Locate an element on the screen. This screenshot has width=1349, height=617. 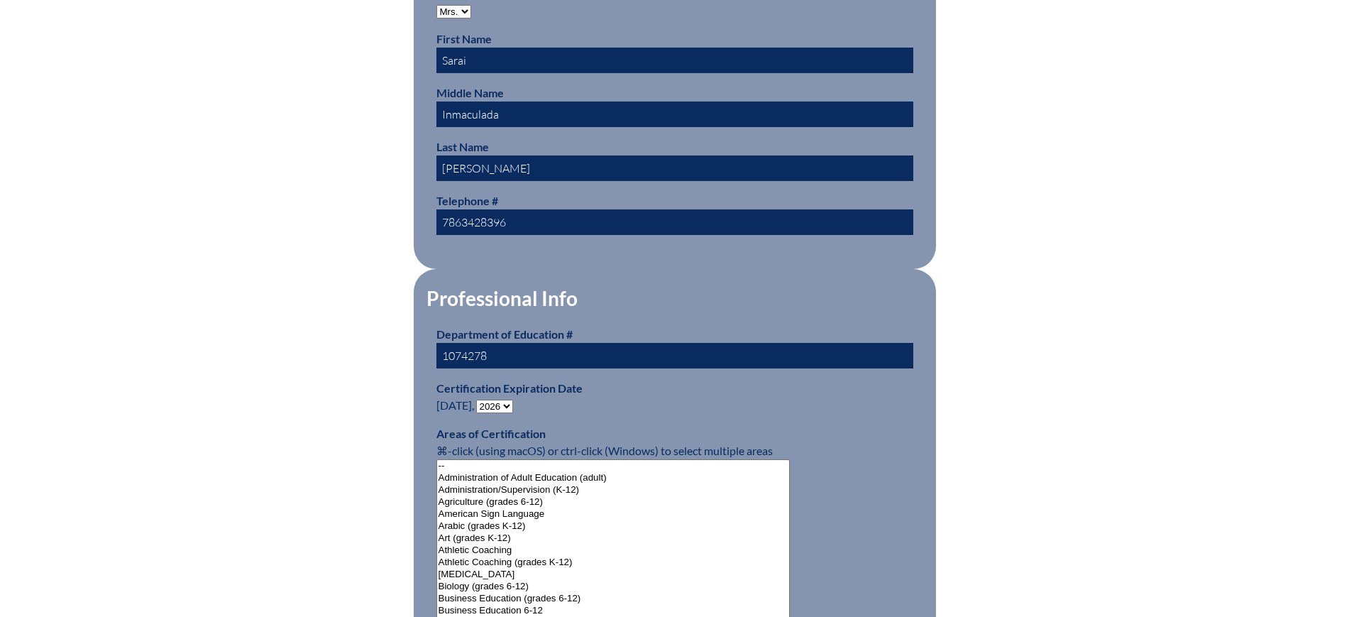
option: Athletic Coaching is located at coordinates (613, 550).